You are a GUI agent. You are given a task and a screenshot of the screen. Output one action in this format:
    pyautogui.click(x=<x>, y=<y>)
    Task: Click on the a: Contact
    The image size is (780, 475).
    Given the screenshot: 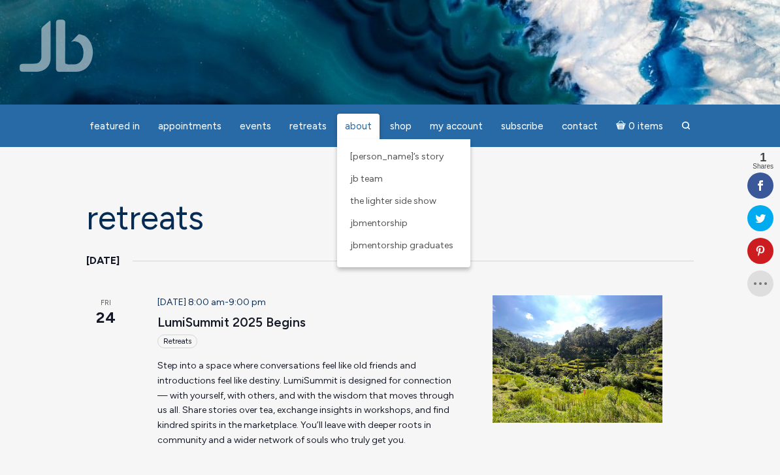 What is the action you would take?
    pyautogui.click(x=579, y=126)
    